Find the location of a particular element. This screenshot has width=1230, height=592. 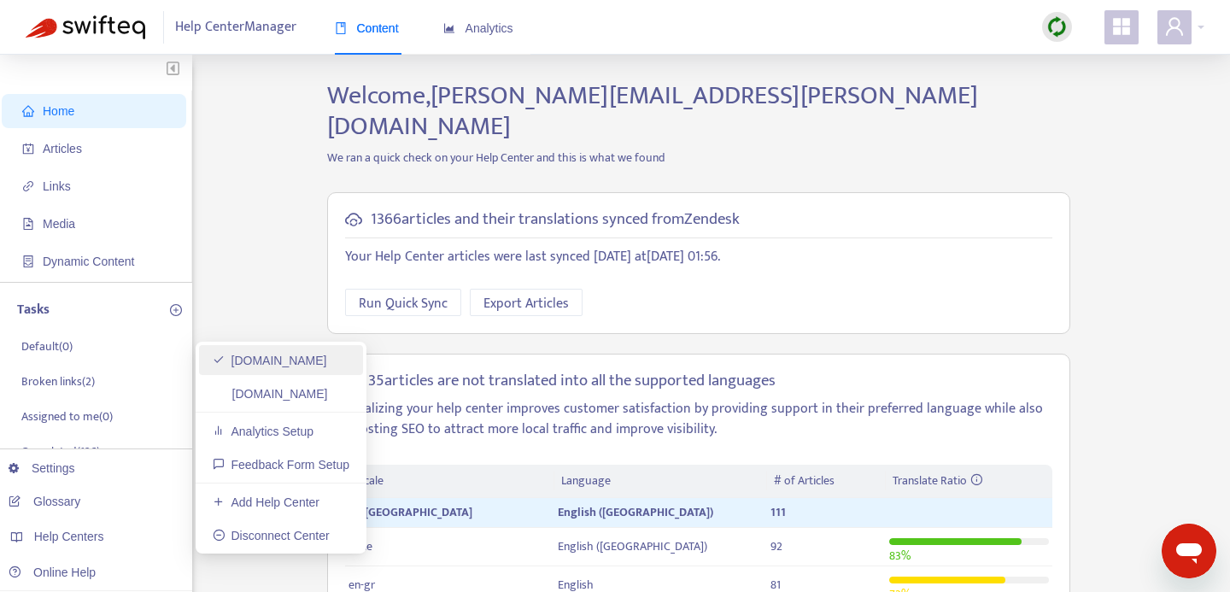

p: Assigned to me ( 0 ) is located at coordinates (67, 416).